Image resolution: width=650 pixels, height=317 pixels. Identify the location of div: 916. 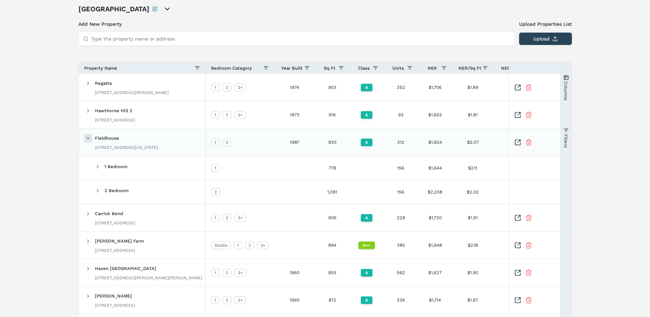
(332, 114).